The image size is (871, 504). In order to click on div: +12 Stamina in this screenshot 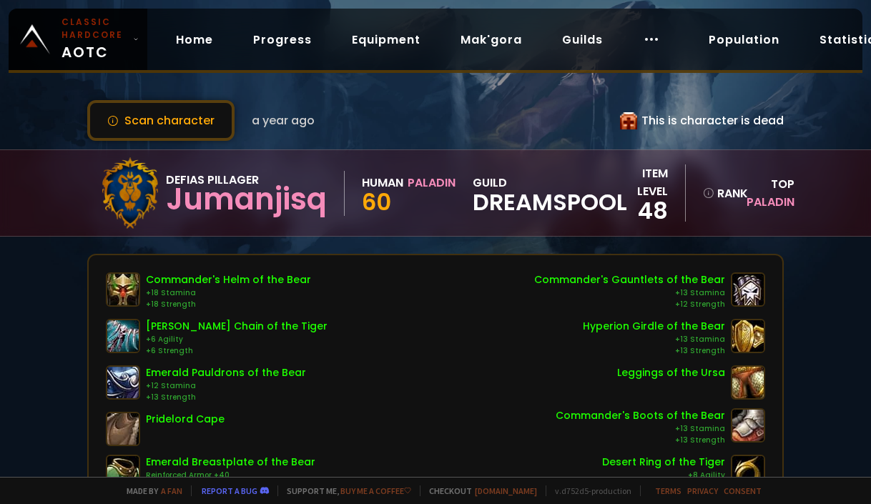, I will do `click(226, 386)`.